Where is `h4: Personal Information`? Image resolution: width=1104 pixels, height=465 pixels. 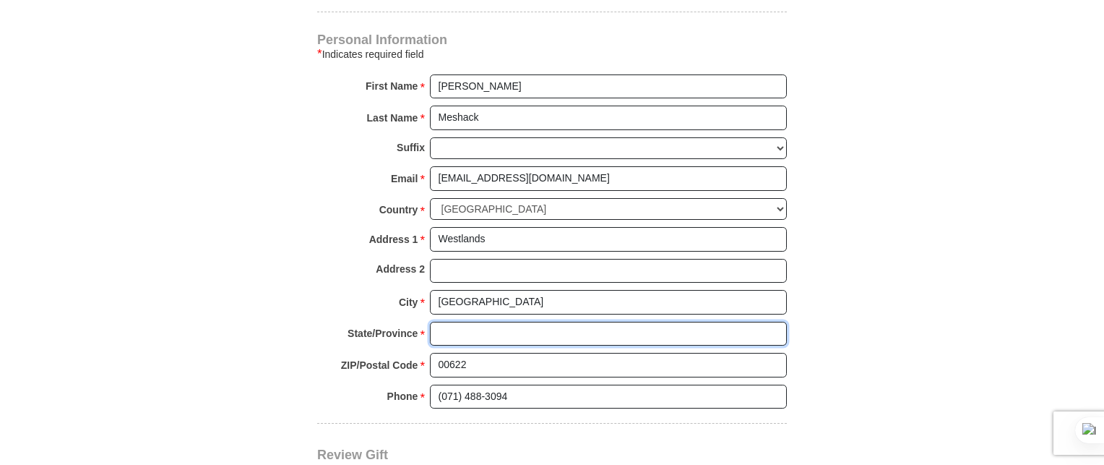
h4: Personal Information is located at coordinates (552, 40).